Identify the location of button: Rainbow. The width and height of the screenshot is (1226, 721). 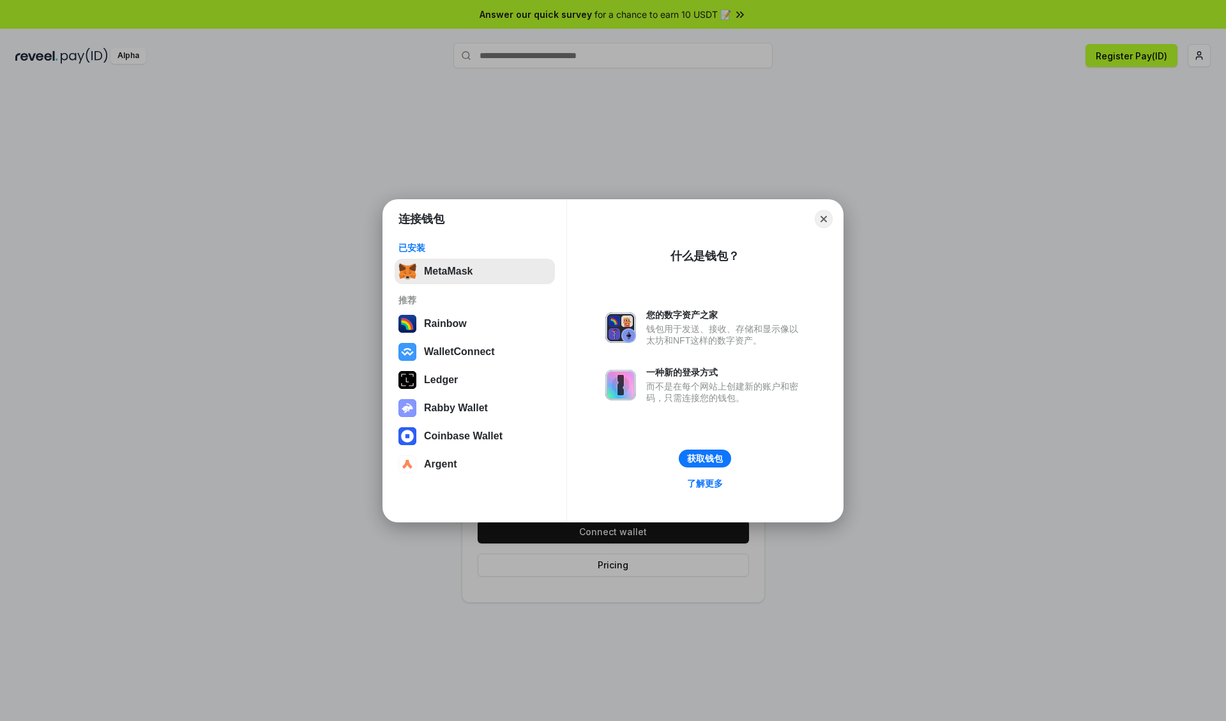
(474, 324).